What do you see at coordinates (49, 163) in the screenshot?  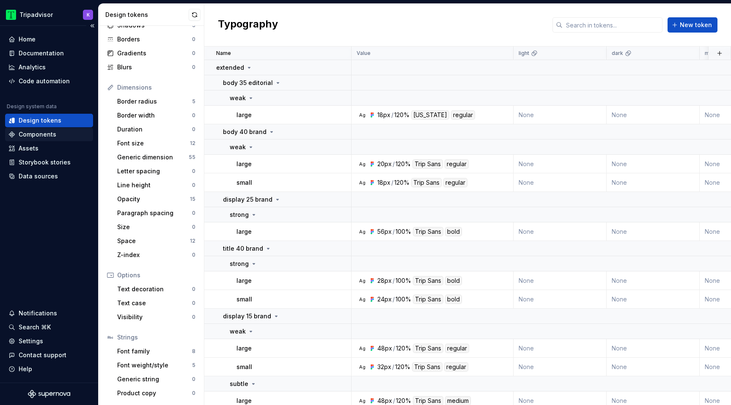 I see `a: Storybook stories` at bounding box center [49, 163].